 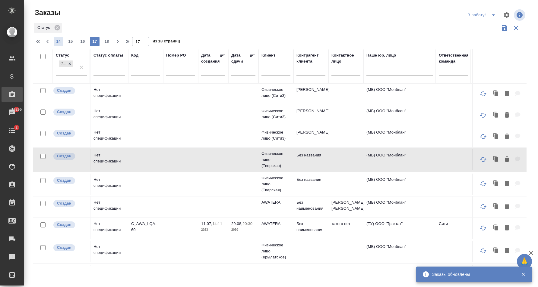 What do you see at coordinates (268, 55) in the screenshot?
I see `div: Клиент` at bounding box center [268, 55].